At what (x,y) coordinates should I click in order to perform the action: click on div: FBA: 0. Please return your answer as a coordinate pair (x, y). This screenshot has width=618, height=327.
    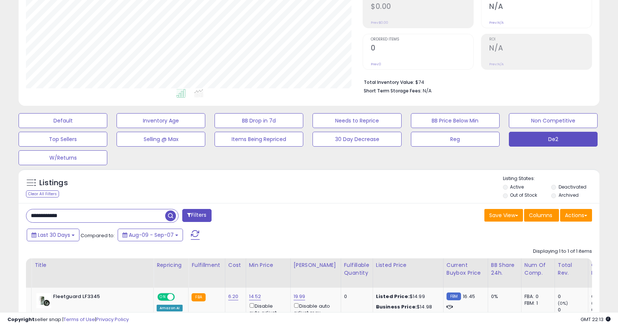
    Looking at the image, I should click on (537, 297).